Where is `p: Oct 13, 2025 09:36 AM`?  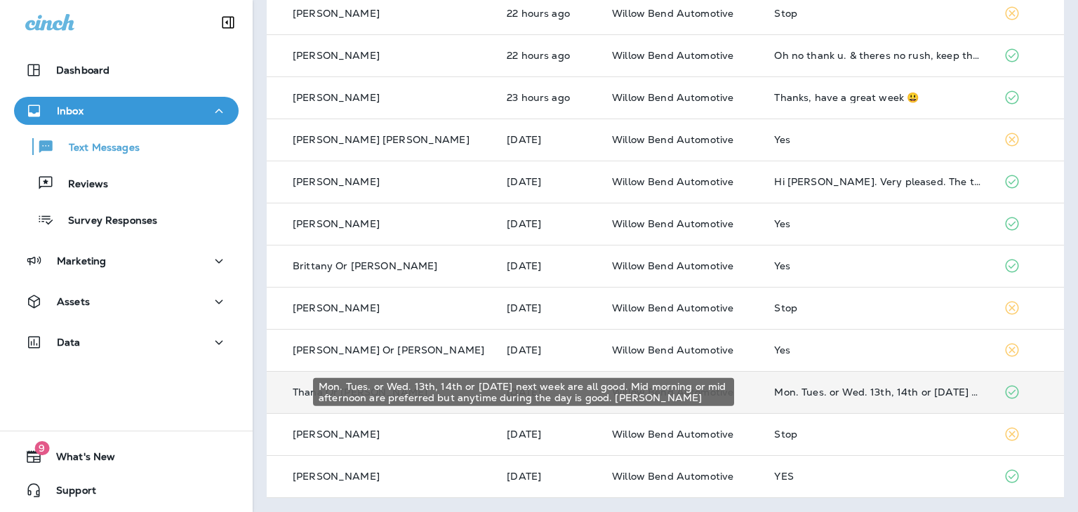 p: Oct 13, 2025 09:36 AM is located at coordinates (548, 13).